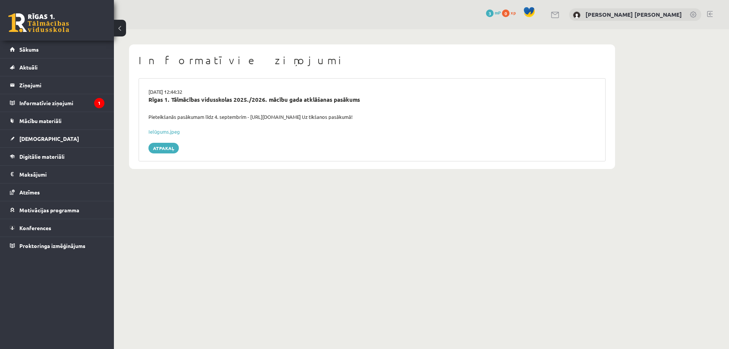 The image size is (729, 349). Describe the element at coordinates (57, 210) in the screenshot. I see `a: Motivācijas programma` at that location.